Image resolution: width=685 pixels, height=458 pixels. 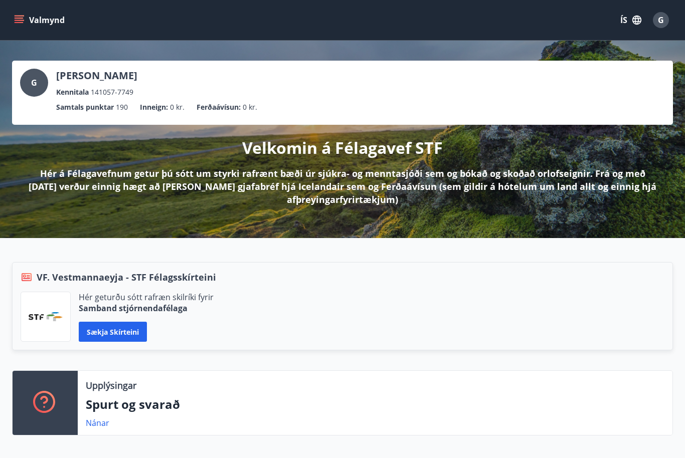 I want to click on p: Ferðaávísun :, so click(x=219, y=107).